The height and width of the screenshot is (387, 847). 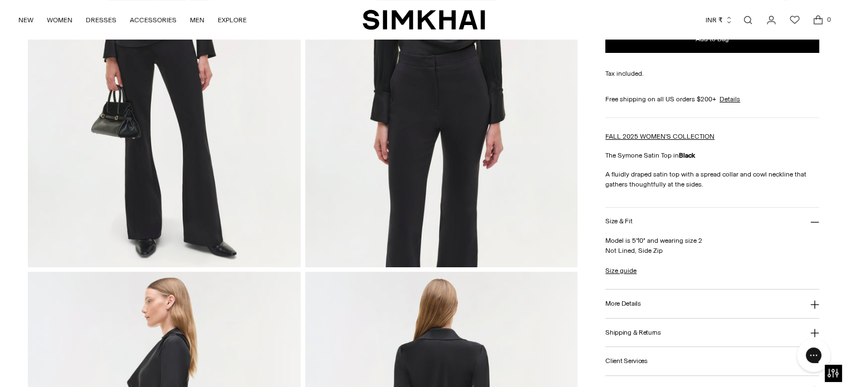 I want to click on a: DRESSES, so click(x=101, y=20).